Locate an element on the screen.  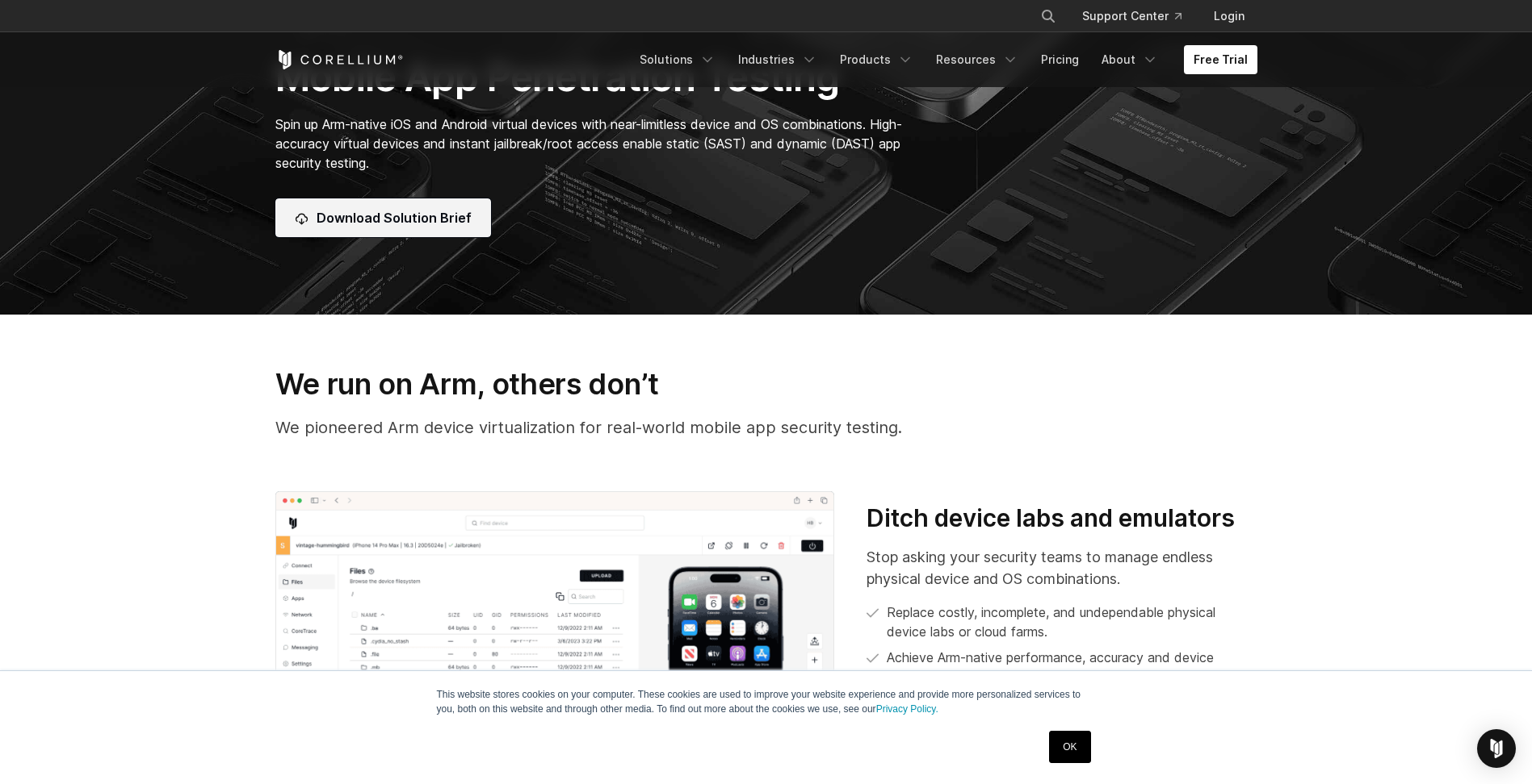
a: Resources is located at coordinates (977, 60).